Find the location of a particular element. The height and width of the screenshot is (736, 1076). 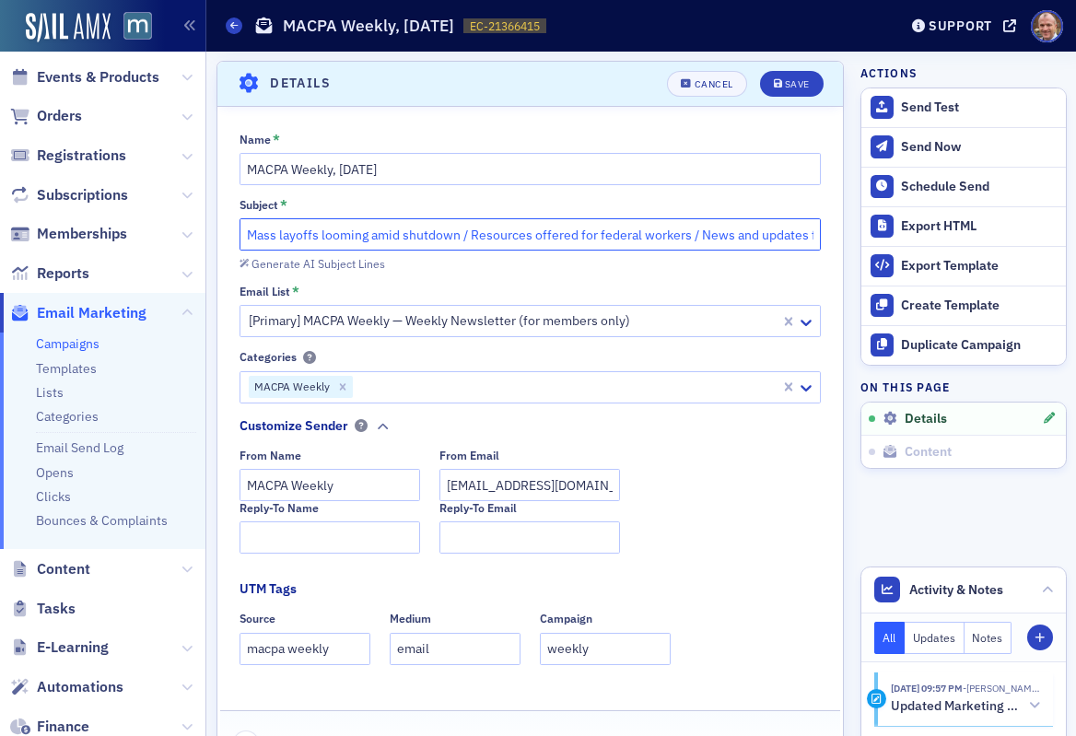

a: Create Template is located at coordinates (964, 305).